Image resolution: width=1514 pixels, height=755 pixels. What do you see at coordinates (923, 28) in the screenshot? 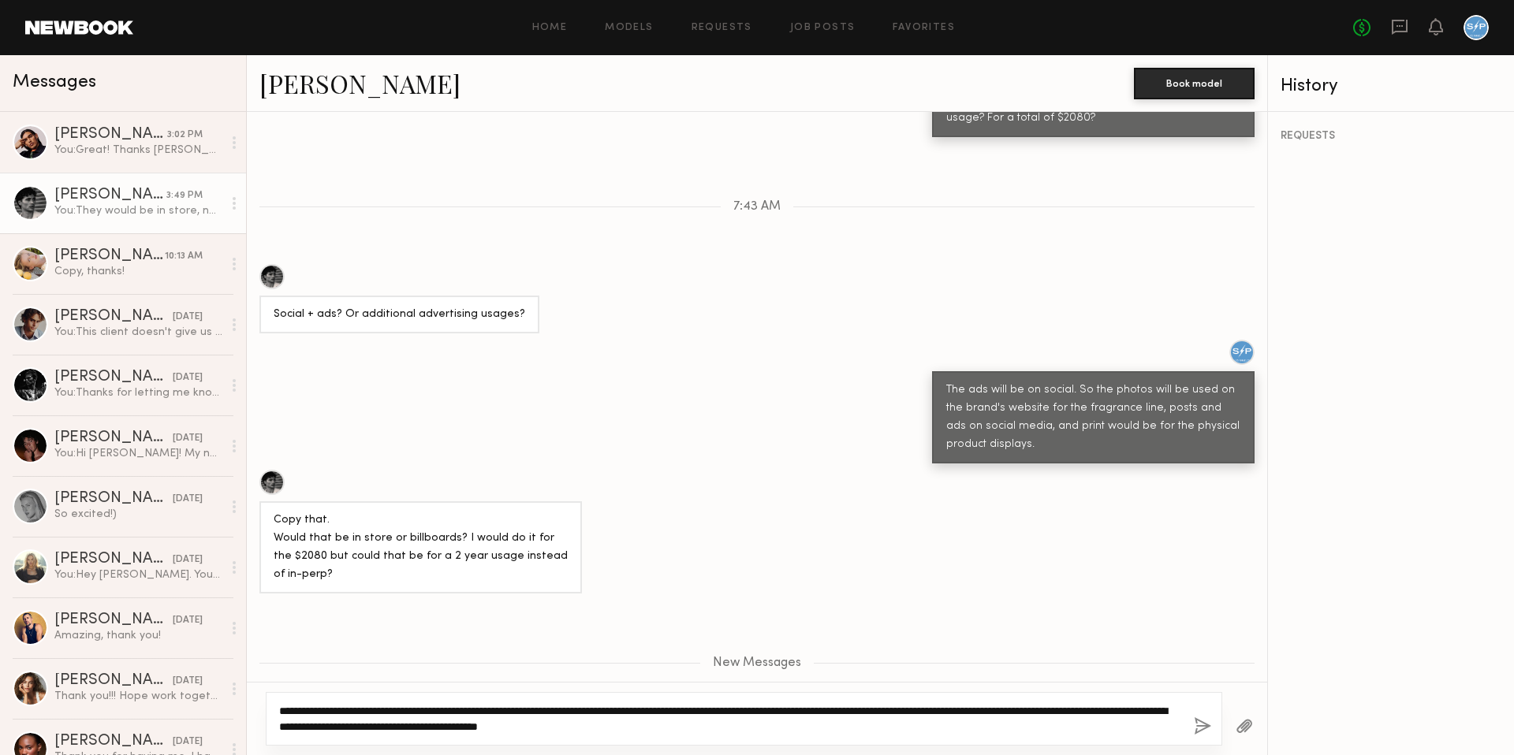
I see `a: Favorites` at bounding box center [923, 28].